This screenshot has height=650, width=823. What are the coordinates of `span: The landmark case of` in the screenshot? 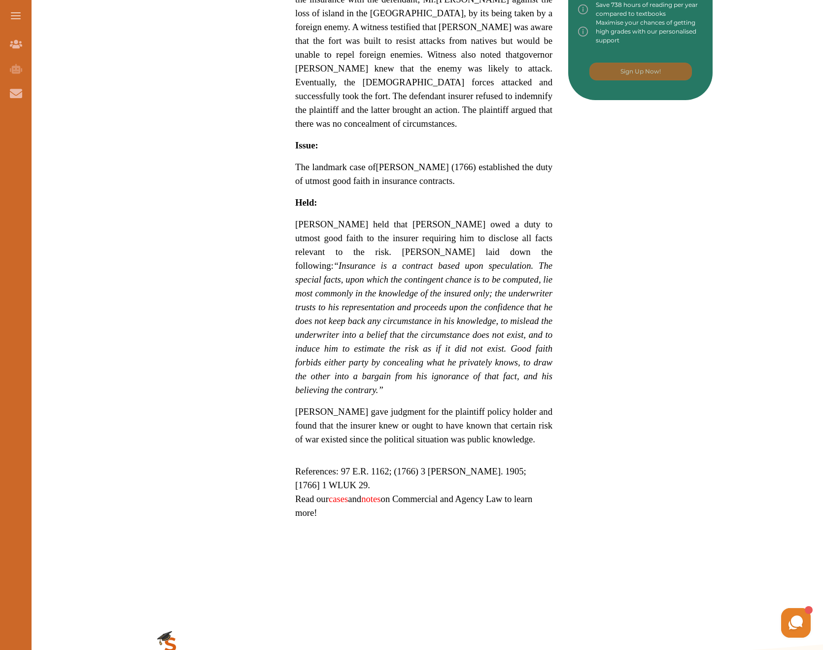 It's located at (335, 167).